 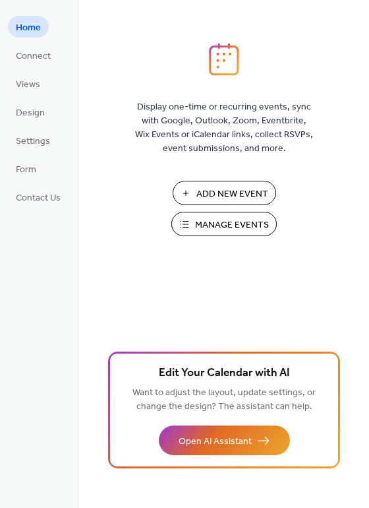 What do you see at coordinates (224, 440) in the screenshot?
I see `button: Open AI Assistant` at bounding box center [224, 440].